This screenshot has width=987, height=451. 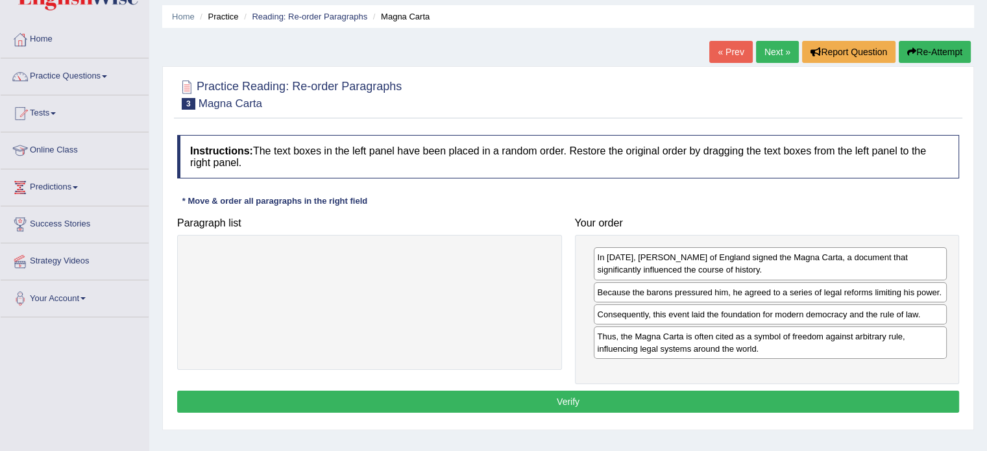 I want to click on small: Magna Carta, so click(x=230, y=103).